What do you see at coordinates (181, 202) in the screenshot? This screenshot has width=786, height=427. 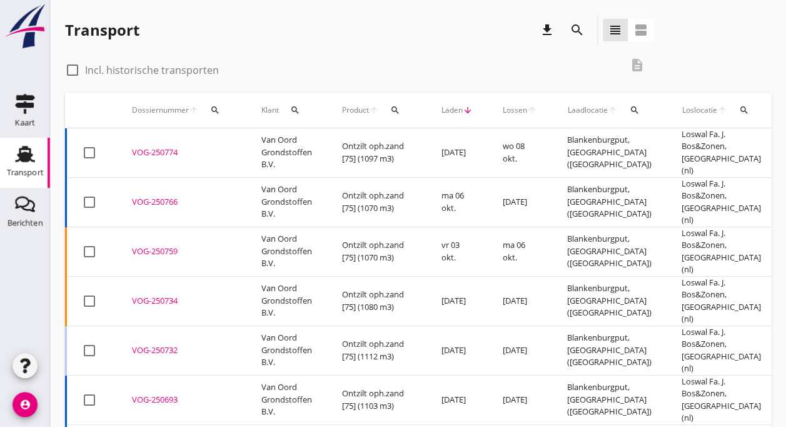 I see `div: VOG-250766` at bounding box center [181, 202].